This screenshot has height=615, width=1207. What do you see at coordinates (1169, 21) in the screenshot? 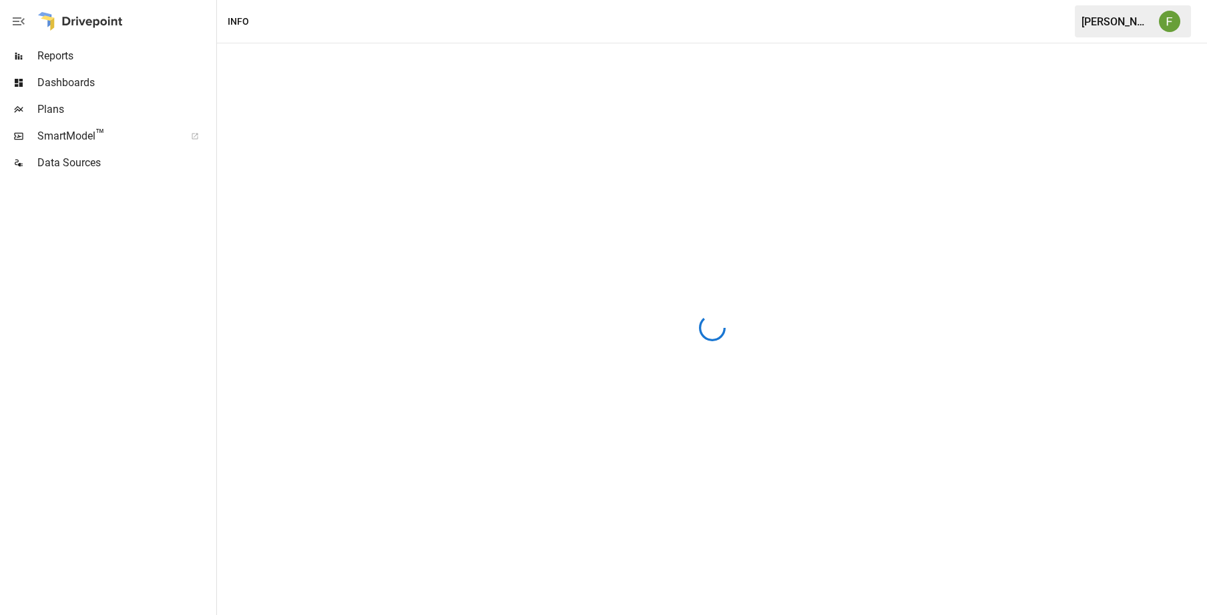
I see `button: Franzi Ibscher` at bounding box center [1169, 21].